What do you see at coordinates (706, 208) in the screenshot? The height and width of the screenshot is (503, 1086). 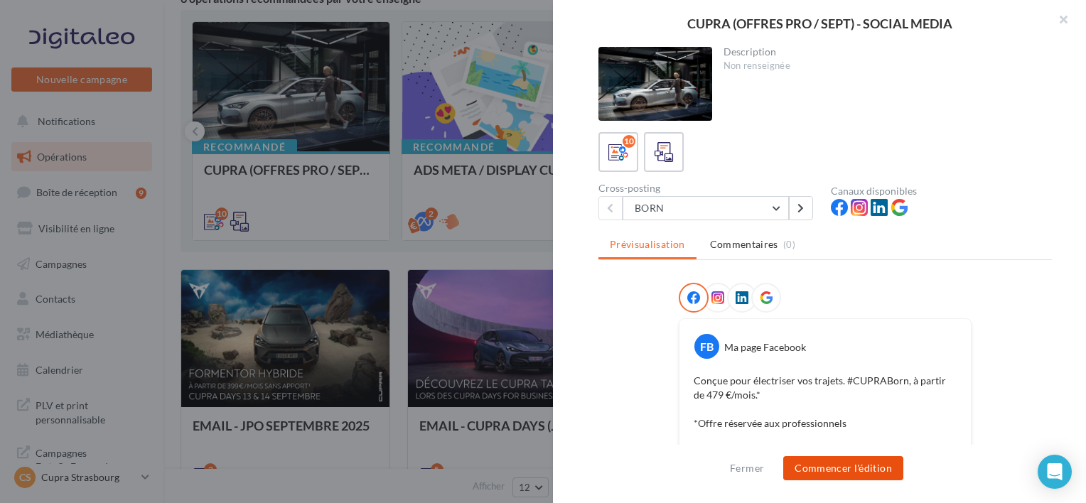 I see `button: BORN` at bounding box center [706, 208].